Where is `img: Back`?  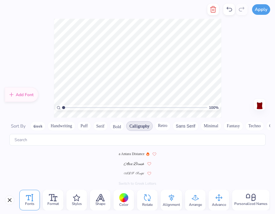
img: Back is located at coordinates (260, 105).